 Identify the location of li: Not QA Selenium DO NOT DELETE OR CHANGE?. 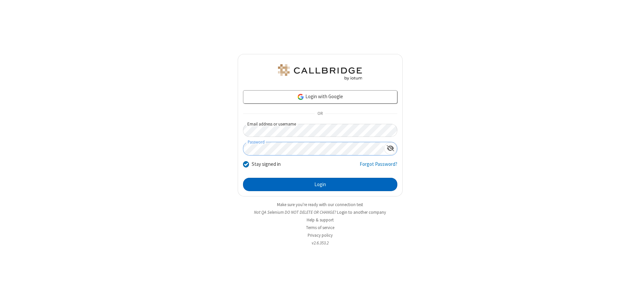
(320, 212).